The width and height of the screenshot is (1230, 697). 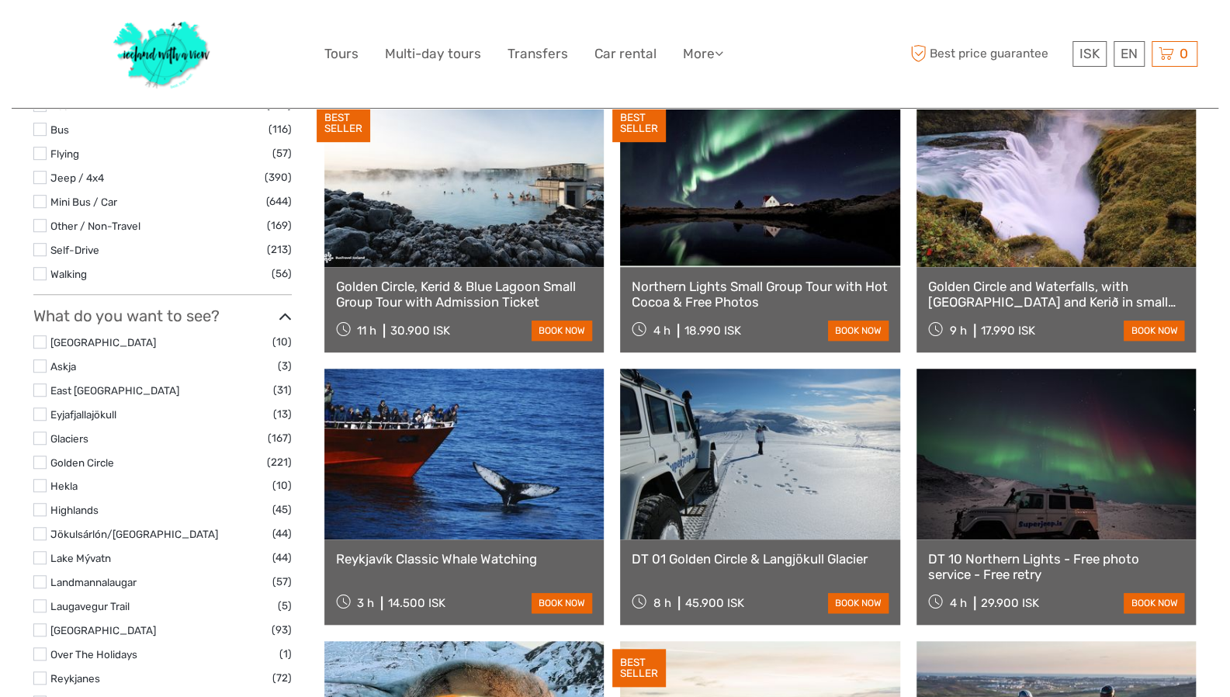 What do you see at coordinates (279, 462) in the screenshot?
I see `span: (221)` at bounding box center [279, 462].